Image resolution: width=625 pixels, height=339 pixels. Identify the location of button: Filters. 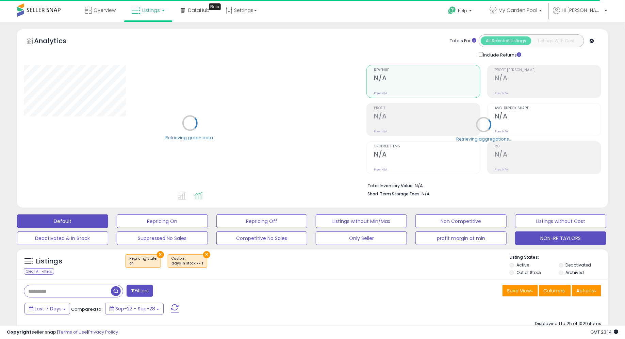
(140, 291).